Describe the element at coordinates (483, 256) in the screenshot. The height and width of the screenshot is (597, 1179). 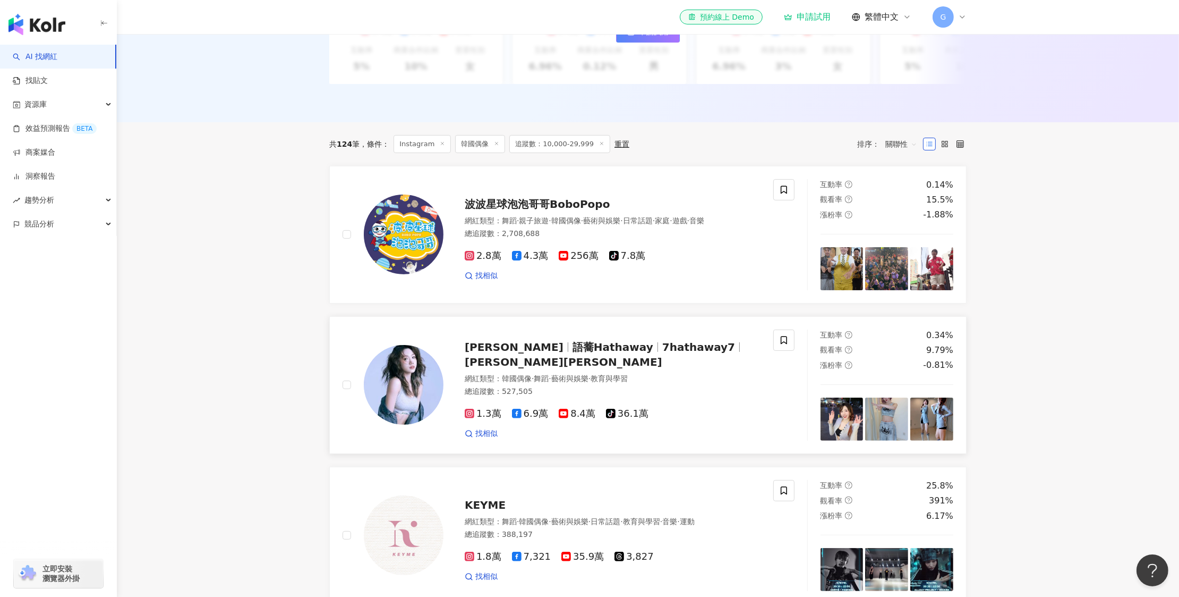
I see `span: 2.8萬` at that location.